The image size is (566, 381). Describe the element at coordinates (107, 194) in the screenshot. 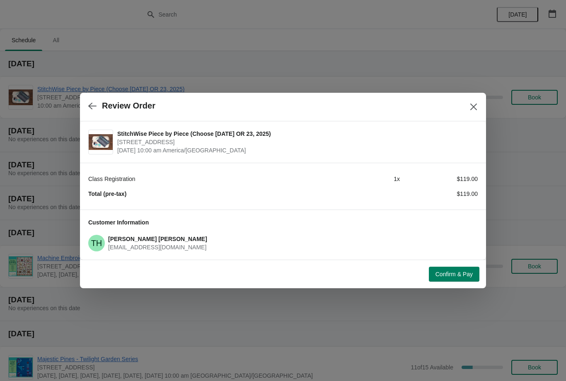

I see `strong: Total (pre-tax)` at that location.